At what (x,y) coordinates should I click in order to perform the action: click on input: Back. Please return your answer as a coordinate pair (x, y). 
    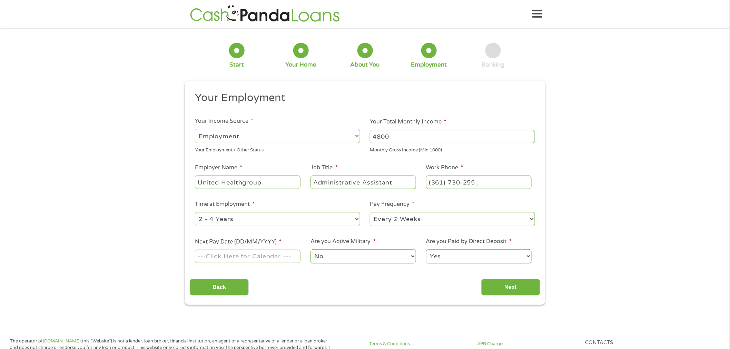
    Looking at the image, I should click on (219, 287).